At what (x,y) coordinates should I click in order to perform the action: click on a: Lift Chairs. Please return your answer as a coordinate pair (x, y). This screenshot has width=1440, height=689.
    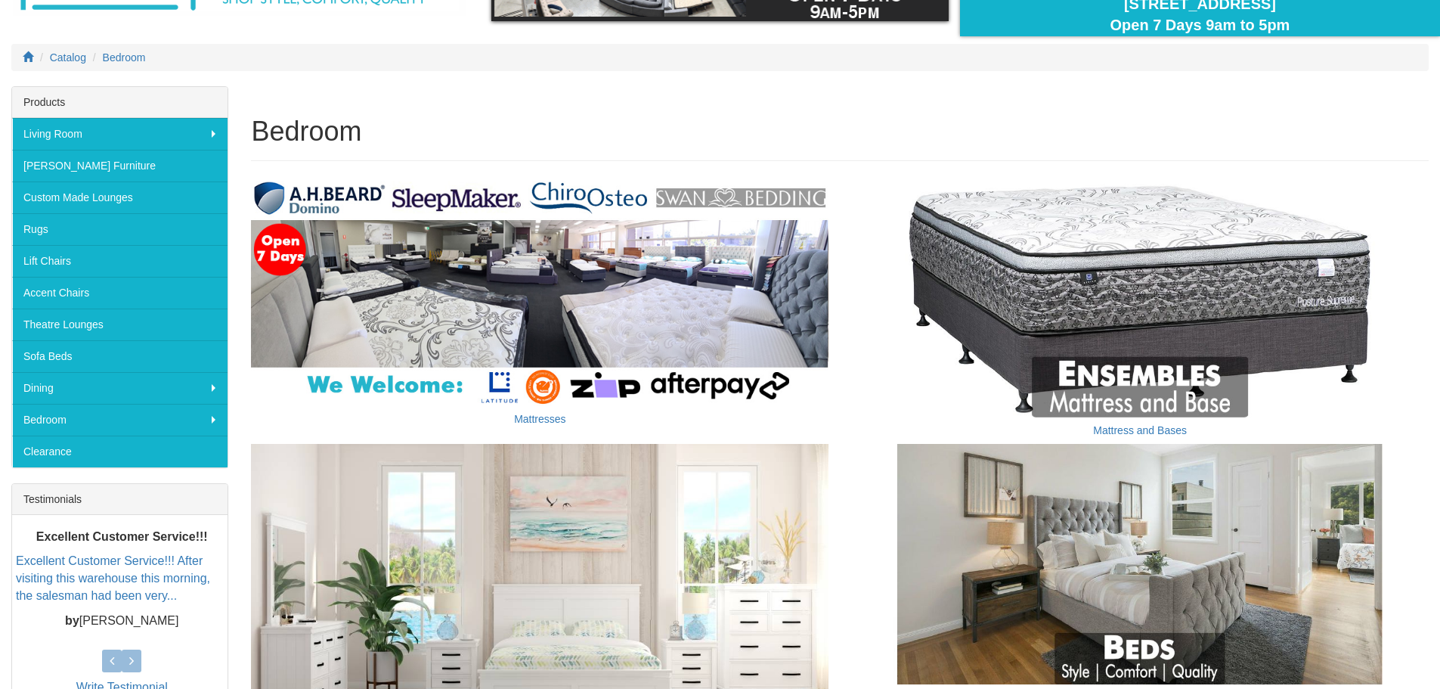
    Looking at the image, I should click on (119, 261).